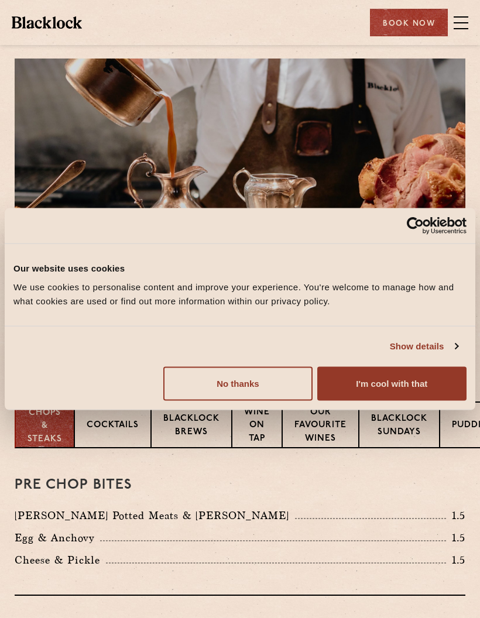 This screenshot has height=618, width=480. Describe the element at coordinates (392, 383) in the screenshot. I see `button: I'm cool with that` at that location.